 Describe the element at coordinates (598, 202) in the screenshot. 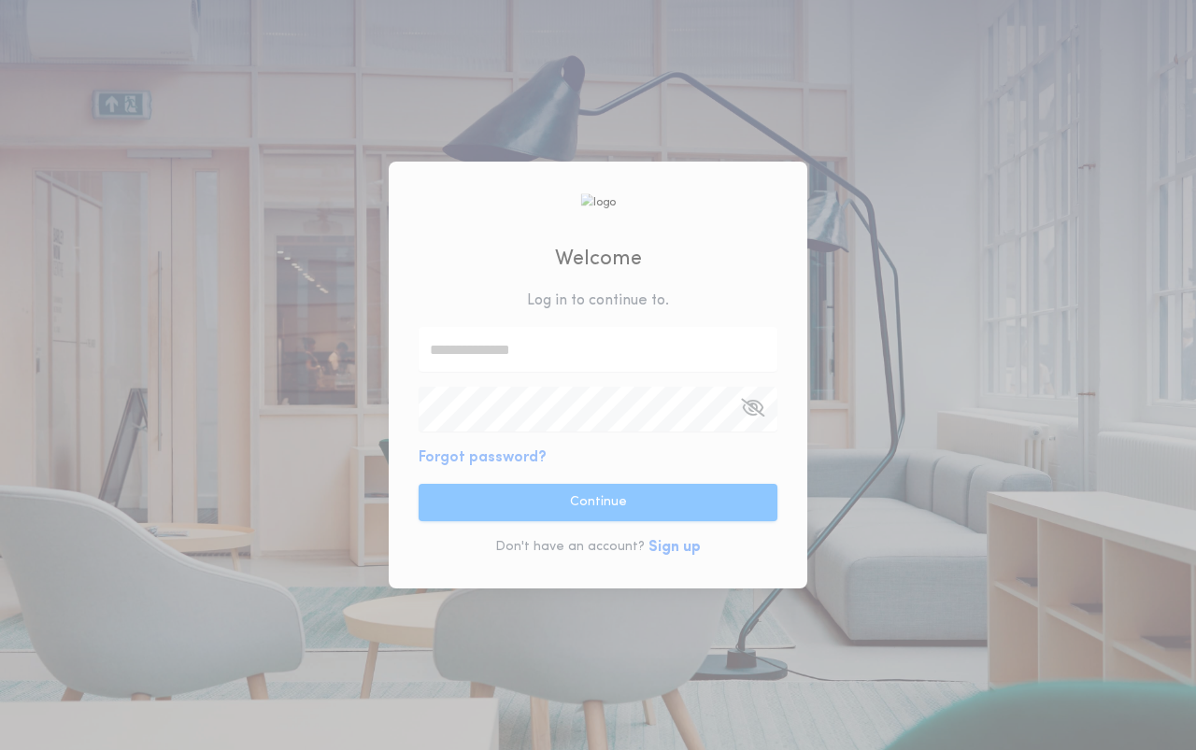

I see `img: logo` at that location.